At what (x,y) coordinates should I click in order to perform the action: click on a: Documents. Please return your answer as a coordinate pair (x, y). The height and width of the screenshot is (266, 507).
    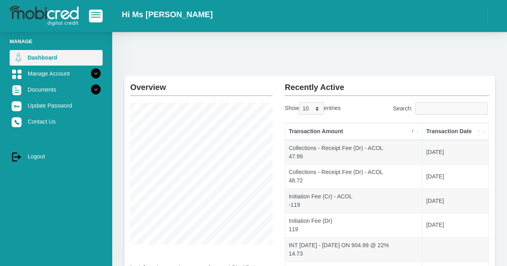
    Looking at the image, I should click on (56, 90).